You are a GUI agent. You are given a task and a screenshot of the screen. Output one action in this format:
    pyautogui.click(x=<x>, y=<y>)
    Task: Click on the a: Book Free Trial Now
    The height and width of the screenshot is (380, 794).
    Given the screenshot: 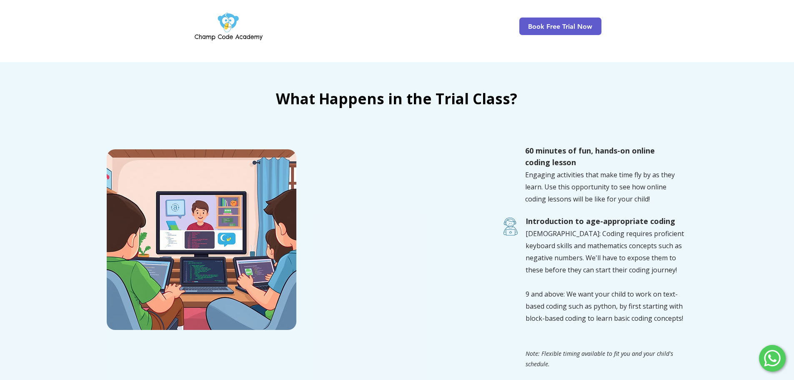 What is the action you would take?
    pyautogui.click(x=560, y=26)
    